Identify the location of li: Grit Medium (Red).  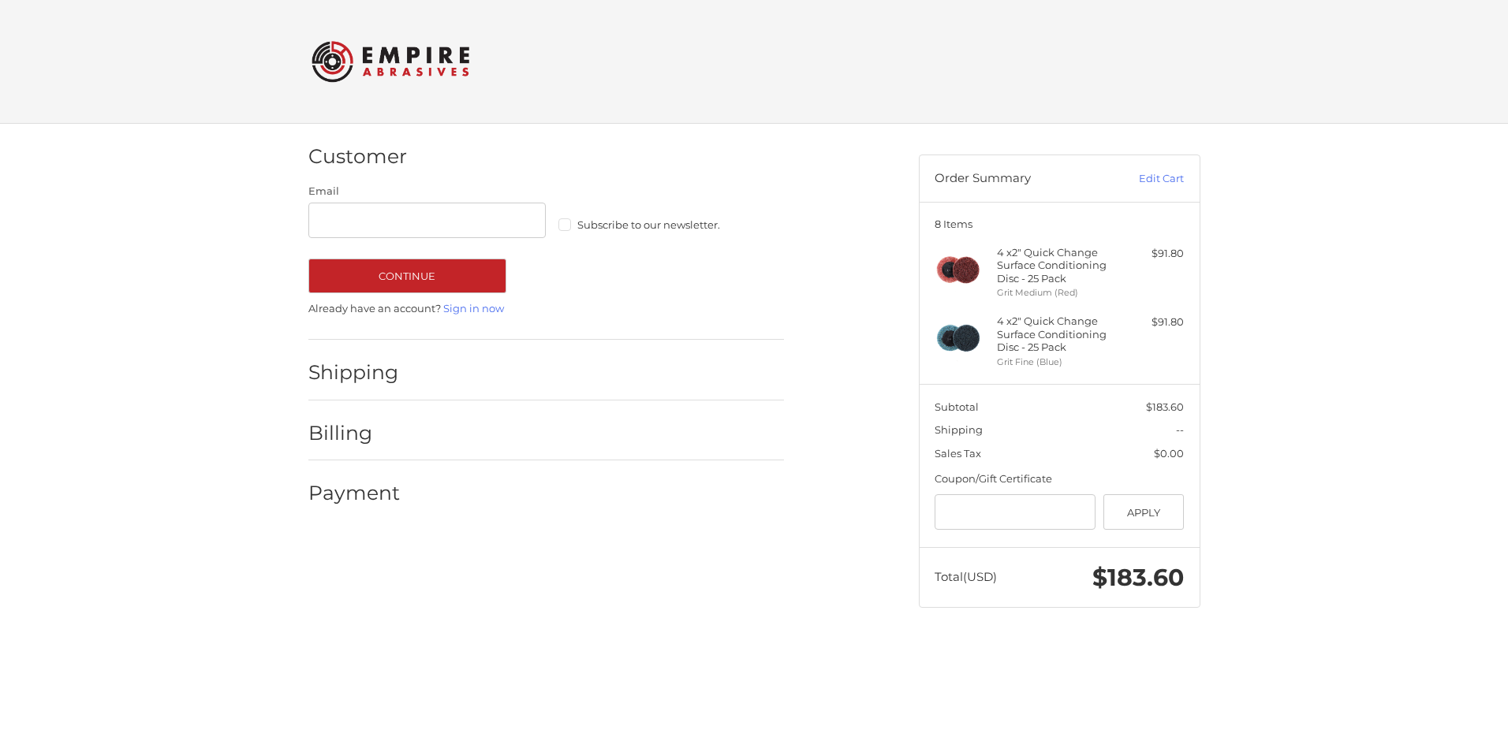
(1057, 293).